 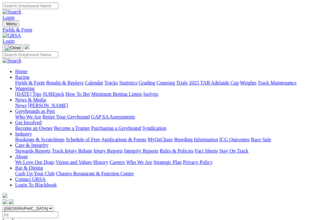 I want to click on div: Industry, so click(x=168, y=140).